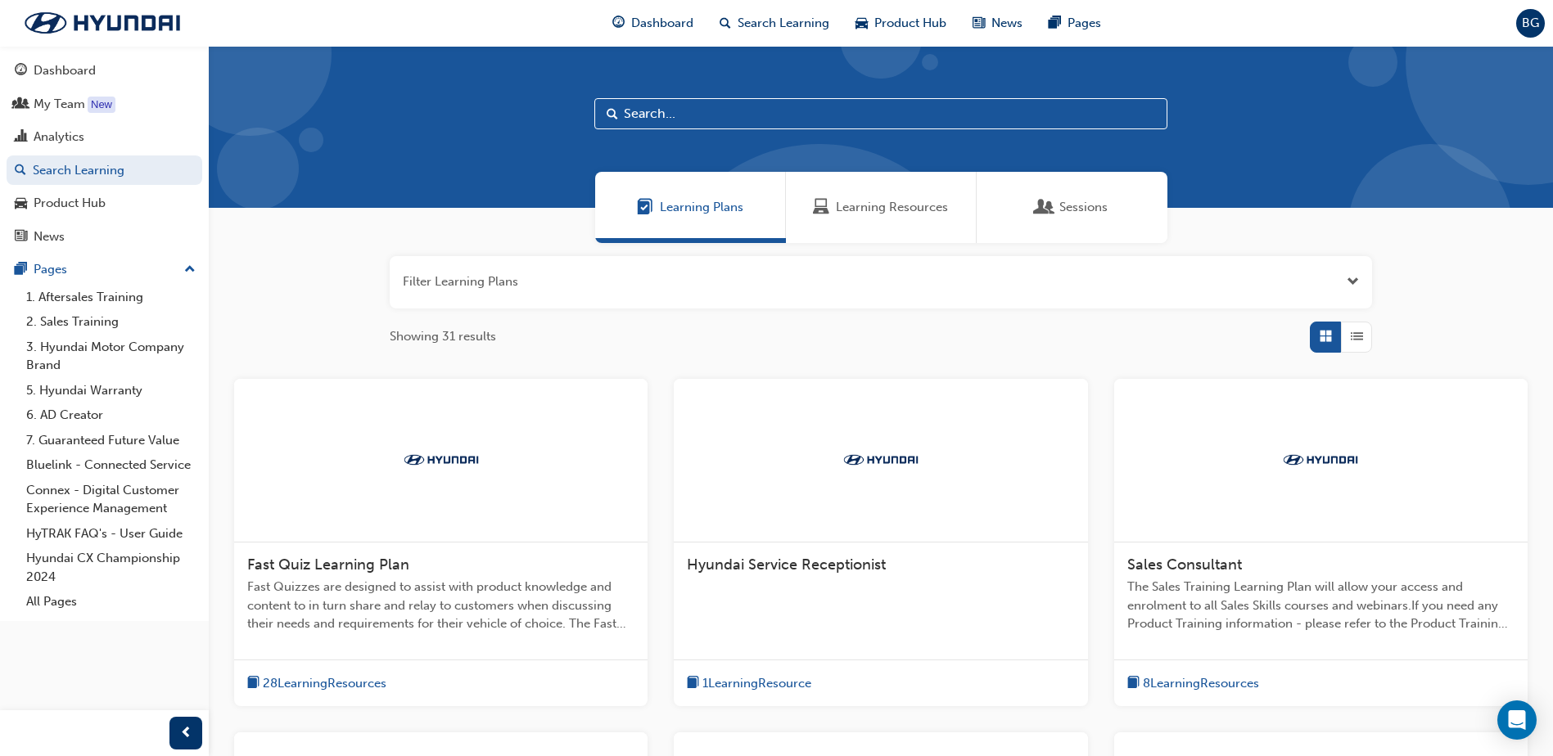  I want to click on a: All Pages, so click(110, 602).